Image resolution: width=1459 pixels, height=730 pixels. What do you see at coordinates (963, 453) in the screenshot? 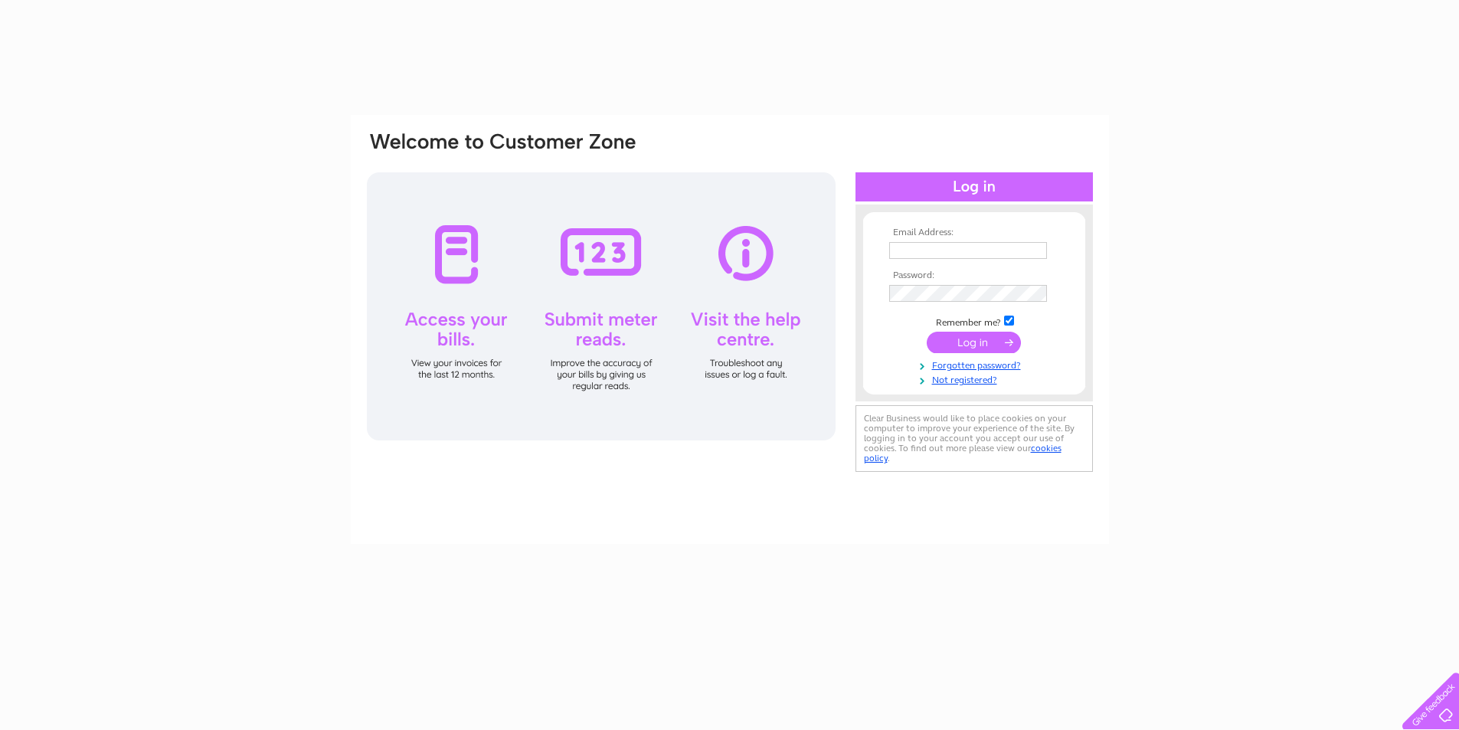
I see `a: cookies policy` at bounding box center [963, 453].